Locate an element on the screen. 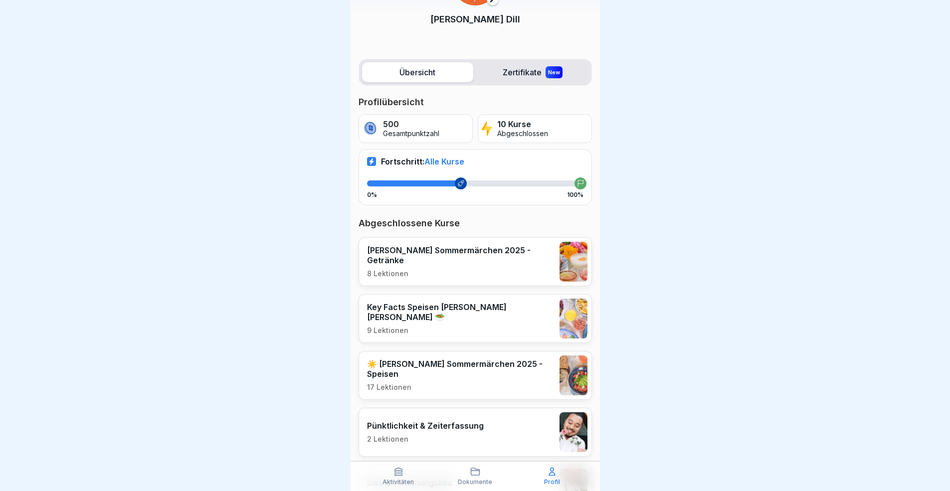 This screenshot has height=491, width=950. img: lightning.svg is located at coordinates (486, 129).